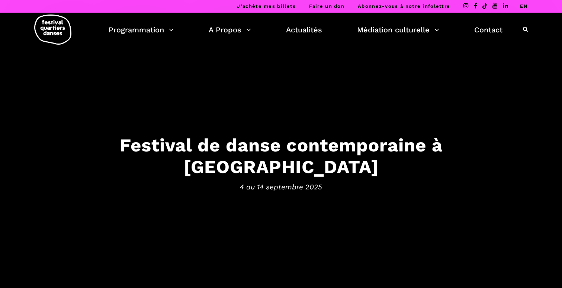 The height and width of the screenshot is (288, 562). I want to click on a: Programmation, so click(141, 30).